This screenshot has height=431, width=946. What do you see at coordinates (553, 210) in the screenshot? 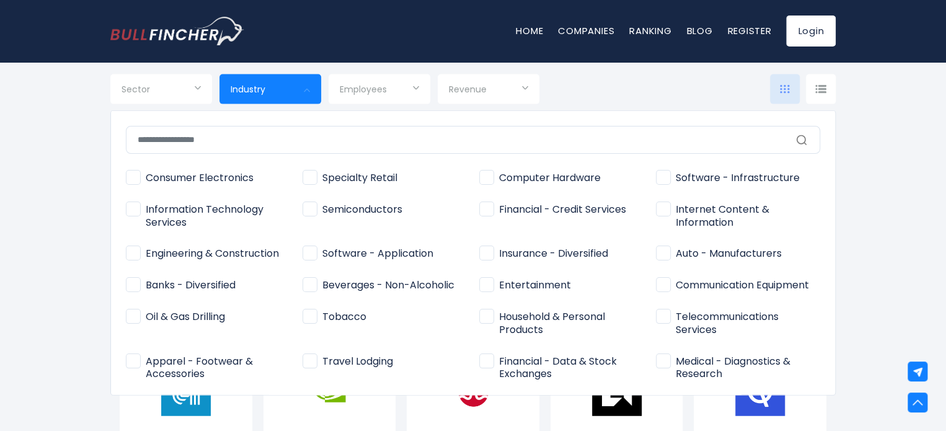
I see `span: Financial - Credit Services` at bounding box center [553, 210].